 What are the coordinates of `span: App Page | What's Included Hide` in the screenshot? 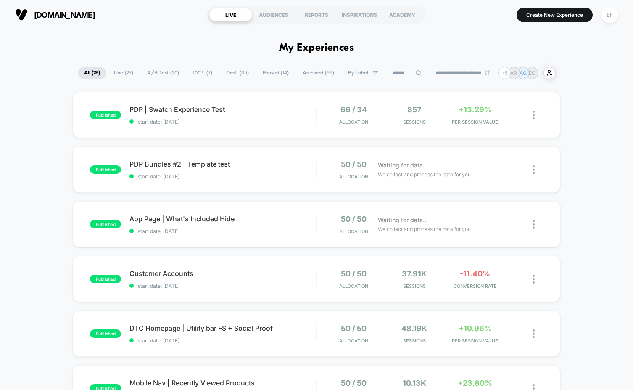 It's located at (223, 219).